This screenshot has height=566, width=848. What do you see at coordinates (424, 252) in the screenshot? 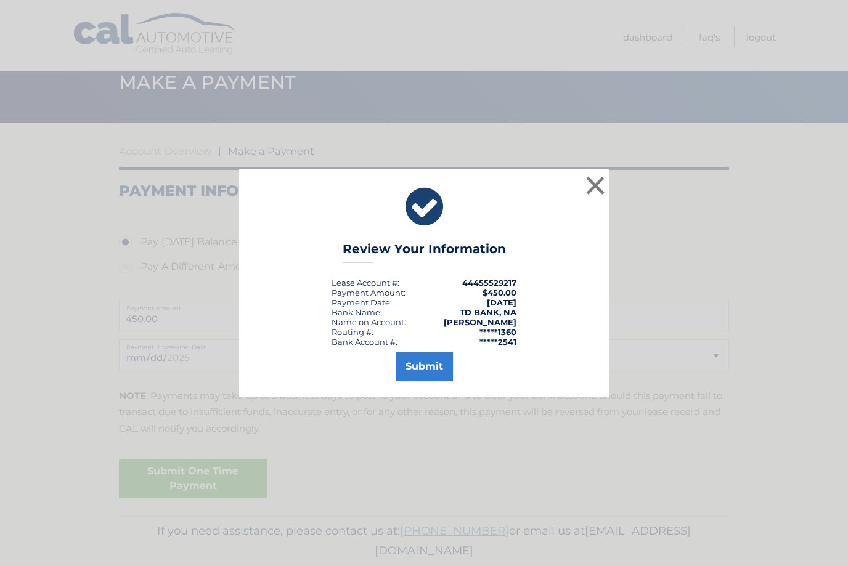
I see `h3: Review Your Information` at bounding box center [424, 252].